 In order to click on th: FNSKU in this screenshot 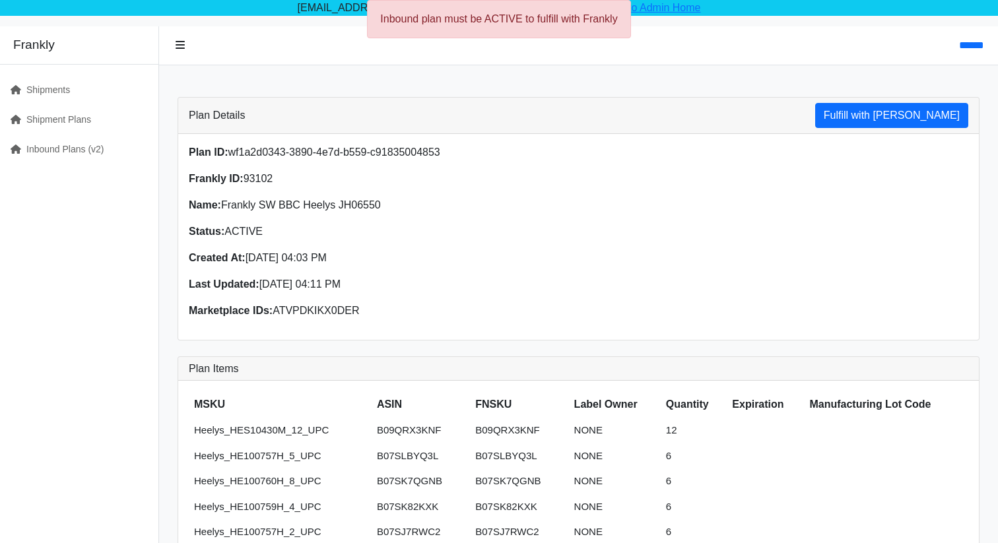, I will do `click(519, 405)`.